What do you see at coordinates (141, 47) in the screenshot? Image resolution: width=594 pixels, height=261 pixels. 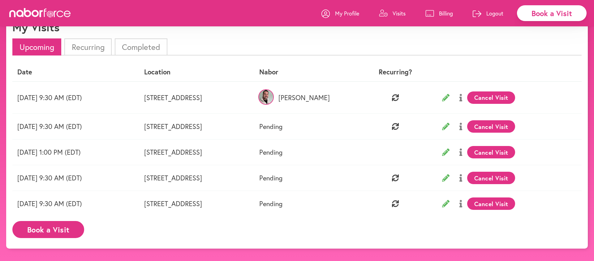 I see `li: Completed` at bounding box center [141, 47].